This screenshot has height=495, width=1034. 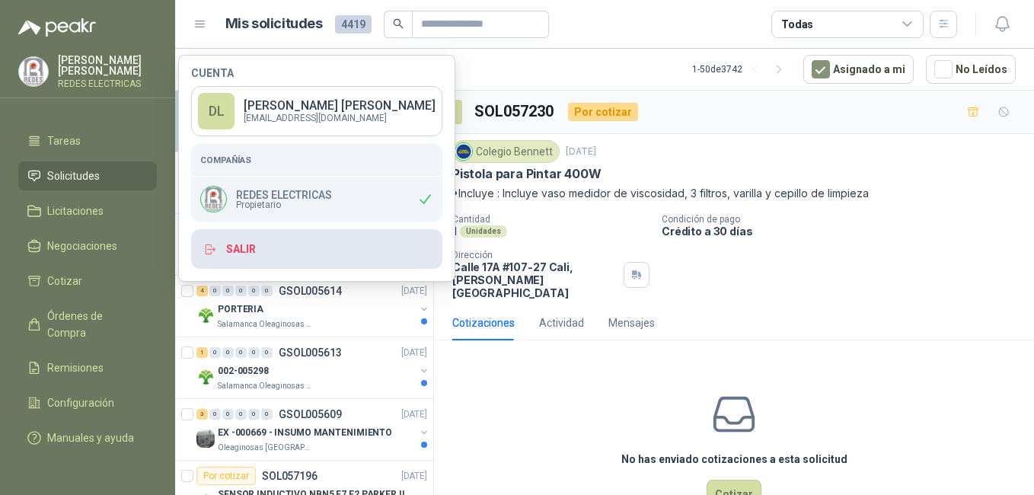 I want to click on span: Órdenes de Compra, so click(x=94, y=324).